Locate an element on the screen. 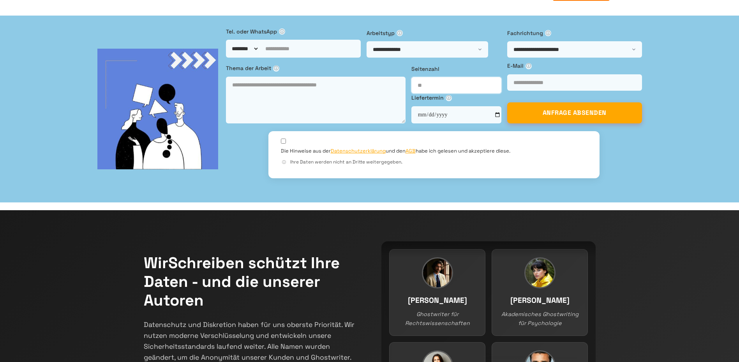  label: E-Mail is located at coordinates (574, 66).